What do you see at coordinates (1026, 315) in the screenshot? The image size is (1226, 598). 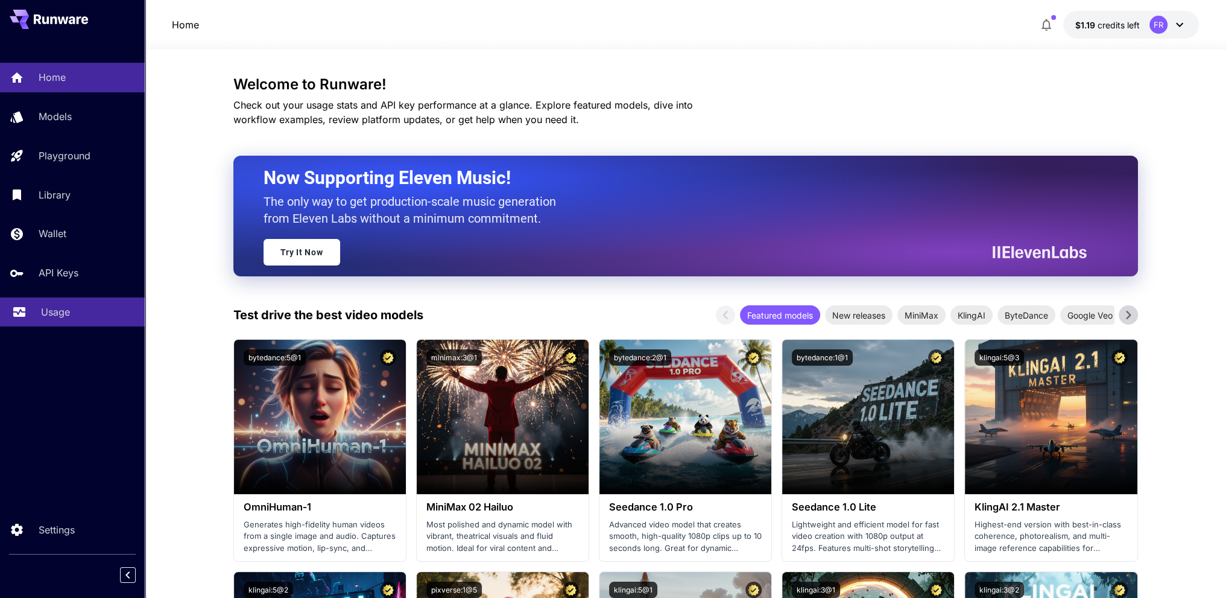 I see `span: ByteDance` at bounding box center [1026, 315].